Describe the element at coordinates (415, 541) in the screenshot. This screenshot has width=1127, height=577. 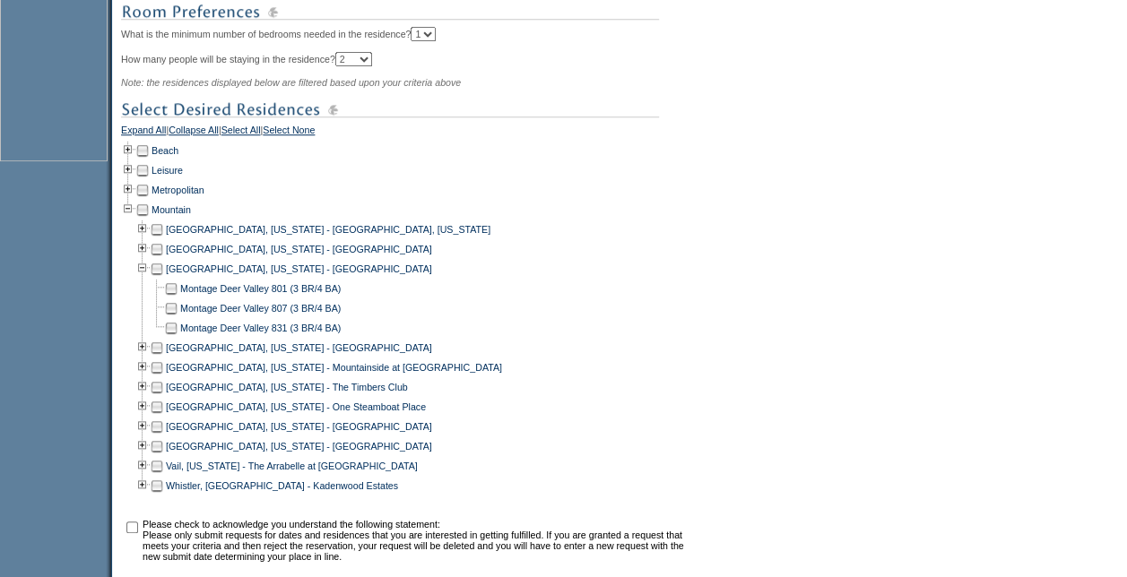
I see `td: Please check to acknowledge you understand the following statement: Please only submit requests f...` at that location.